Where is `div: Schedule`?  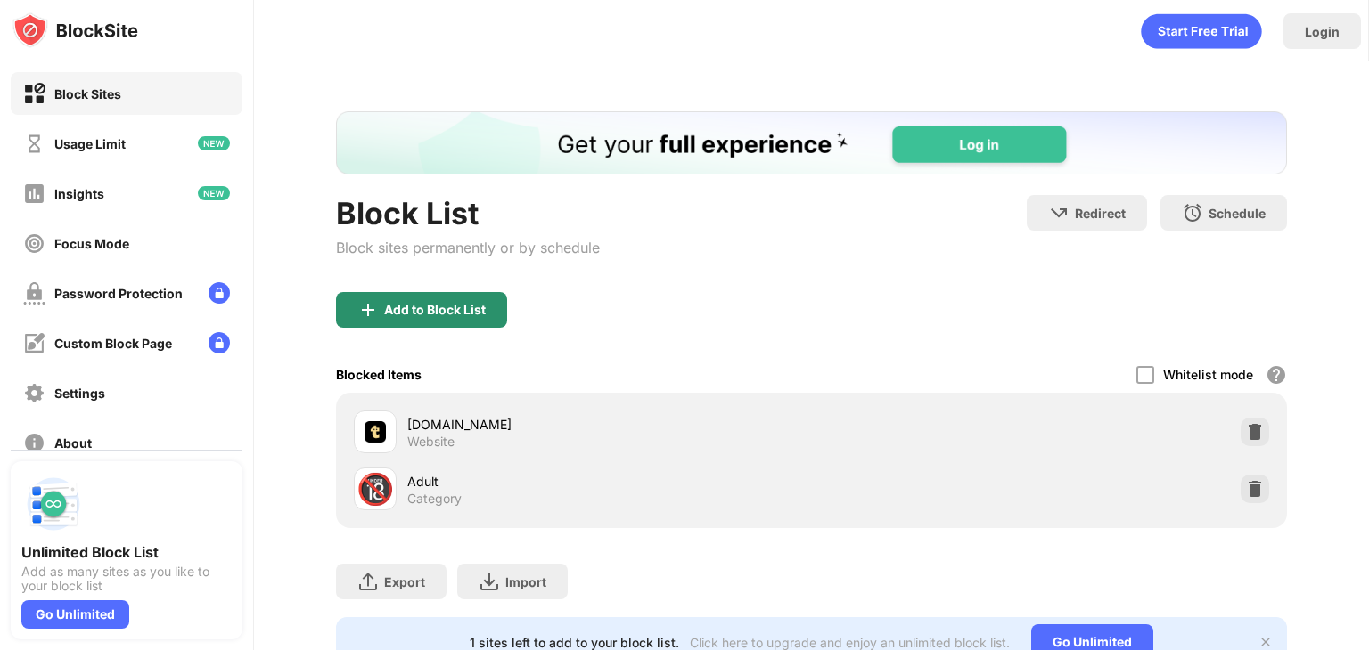 div: Schedule is located at coordinates (1237, 213).